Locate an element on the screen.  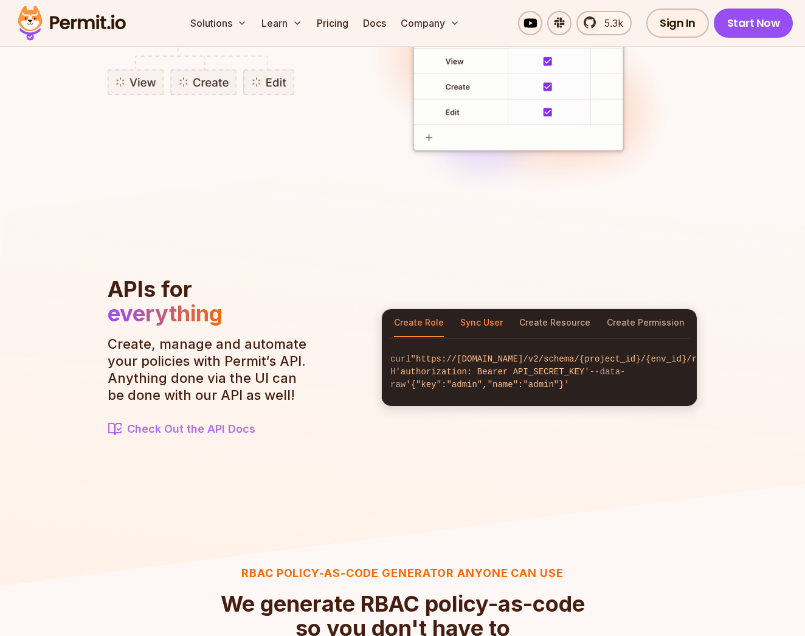
p: Create, manage and automate your policies with Permit‘s API. Anything done via the UI can be done... is located at coordinates (211, 369).